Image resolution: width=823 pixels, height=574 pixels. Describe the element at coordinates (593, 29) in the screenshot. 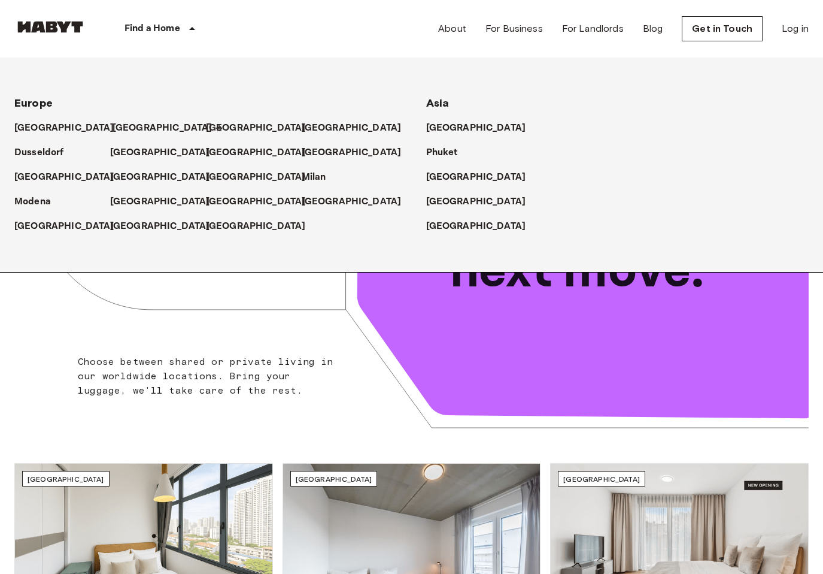

I see `a: For Landlords` at that location.